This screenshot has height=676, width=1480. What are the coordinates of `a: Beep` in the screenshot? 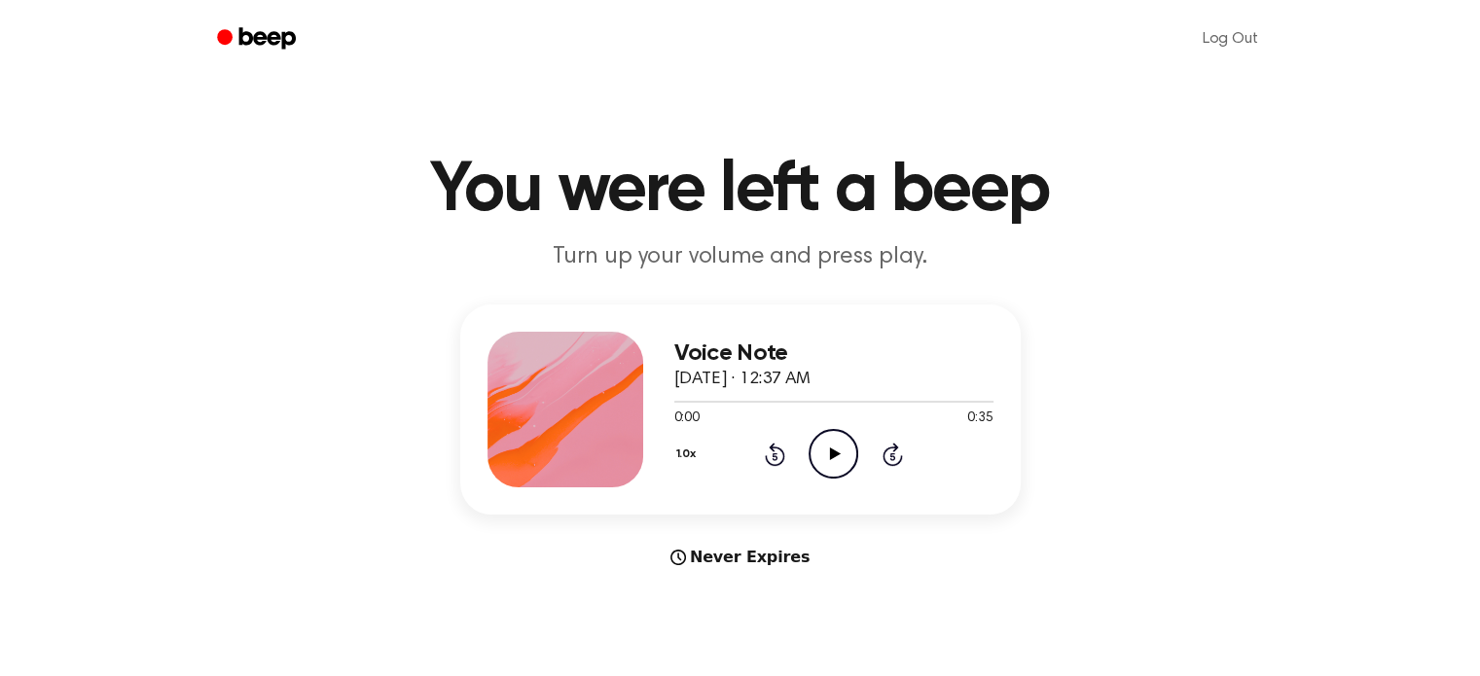 It's located at (258, 39).